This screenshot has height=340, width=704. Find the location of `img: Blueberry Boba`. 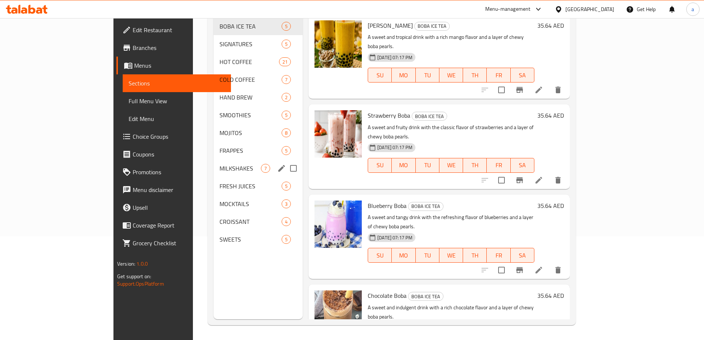

img: Blueberry Boba is located at coordinates (338, 224).